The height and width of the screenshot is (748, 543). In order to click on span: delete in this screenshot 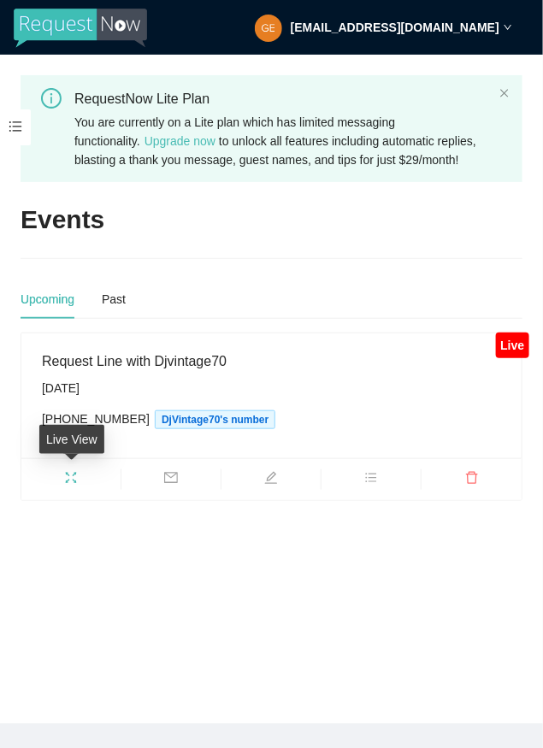, I will do `click(471, 480)`.